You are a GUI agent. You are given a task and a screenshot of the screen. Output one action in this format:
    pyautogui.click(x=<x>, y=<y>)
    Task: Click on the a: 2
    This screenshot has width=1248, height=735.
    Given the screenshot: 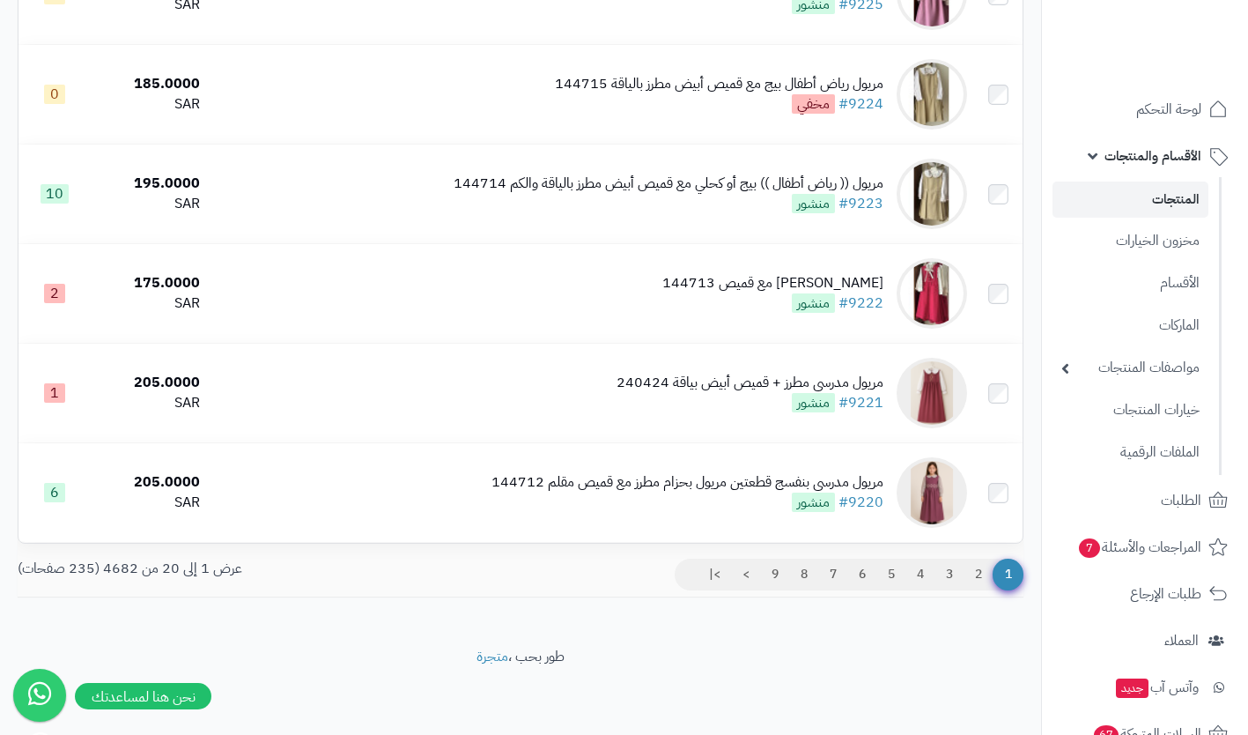 What is the action you would take?
    pyautogui.click(x=979, y=574)
    